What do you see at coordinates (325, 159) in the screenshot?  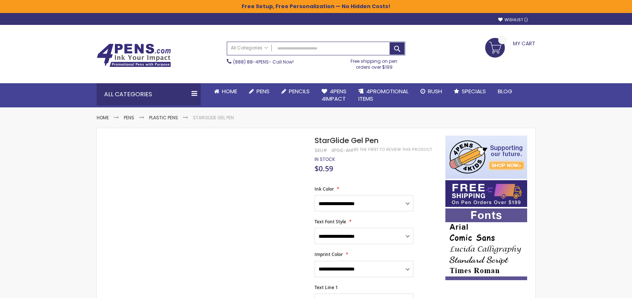 I see `span: In stock` at bounding box center [325, 159].